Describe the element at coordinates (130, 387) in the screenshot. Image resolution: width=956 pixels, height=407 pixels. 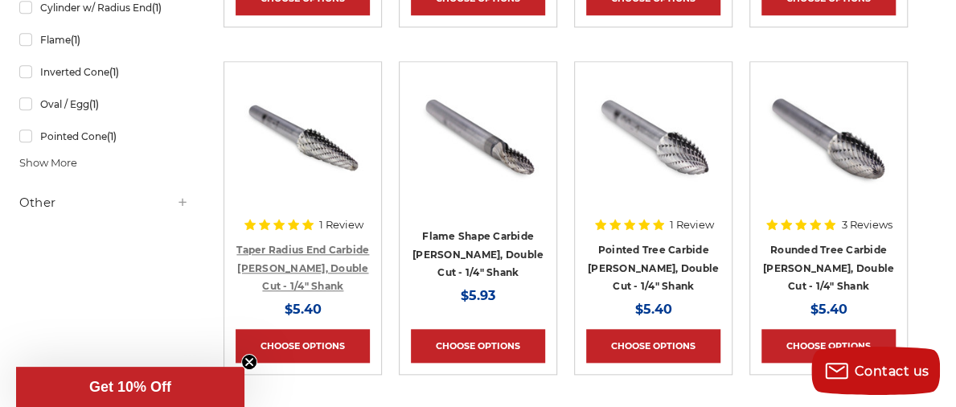
I see `span: Get 10% Off` at that location.